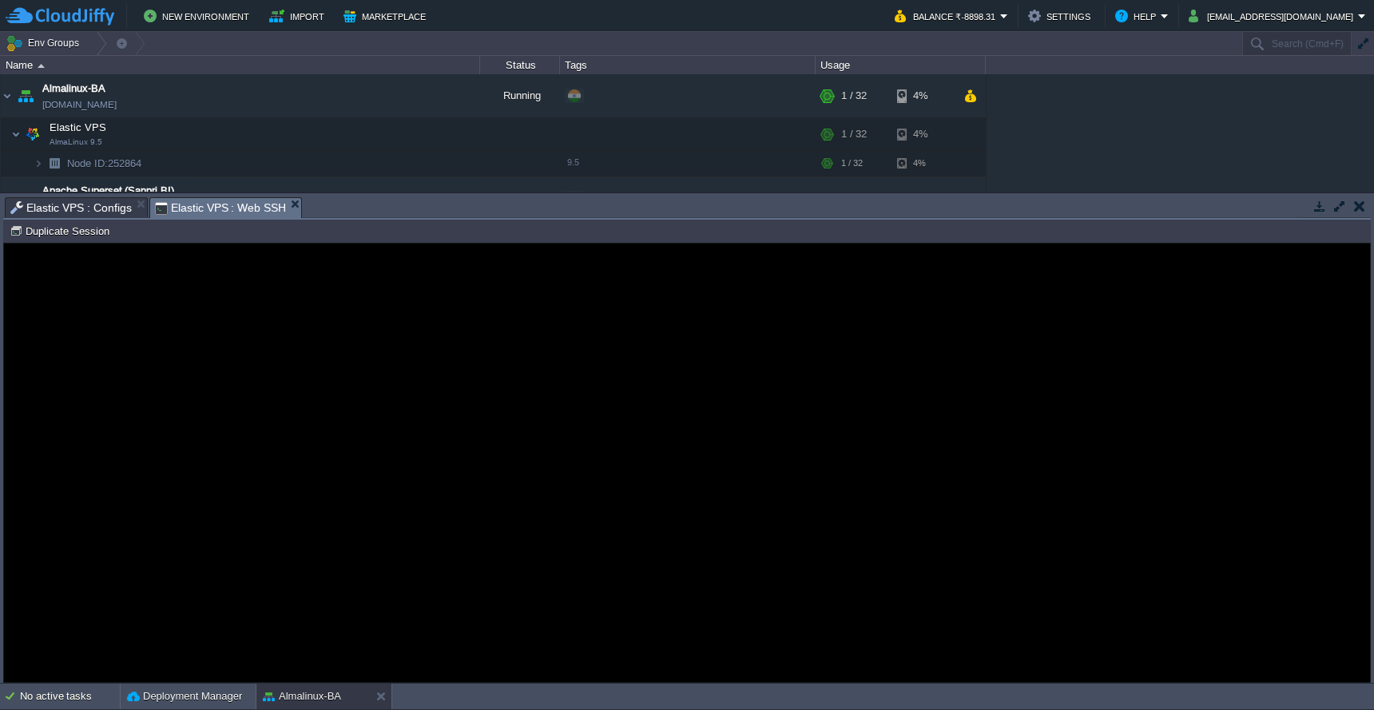  I want to click on span: Elastic VPS : Configs, so click(71, 208).